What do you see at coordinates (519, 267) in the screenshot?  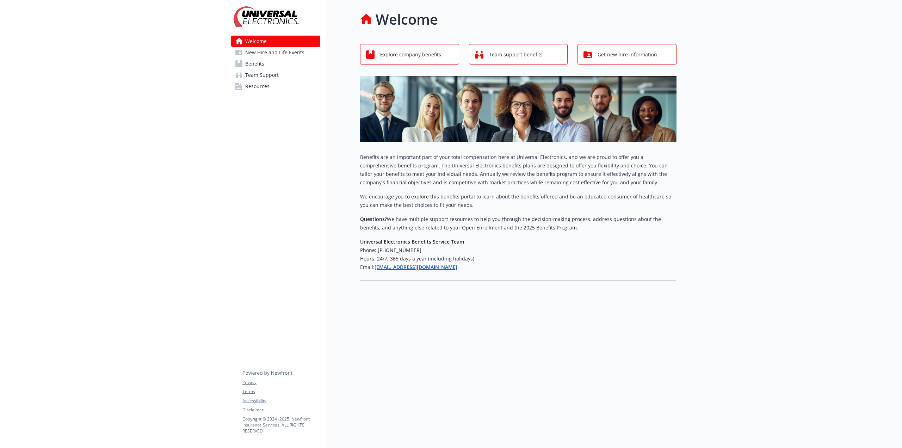 I see `h6: Email:` at bounding box center [519, 267].